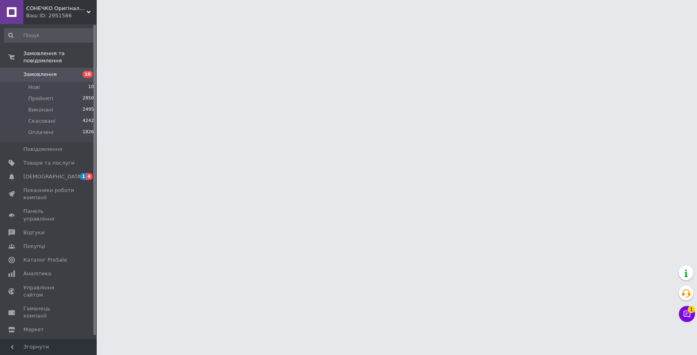 The width and height of the screenshot is (697, 355). Describe the element at coordinates (49, 312) in the screenshot. I see `span: Гаманець компанії` at that location.